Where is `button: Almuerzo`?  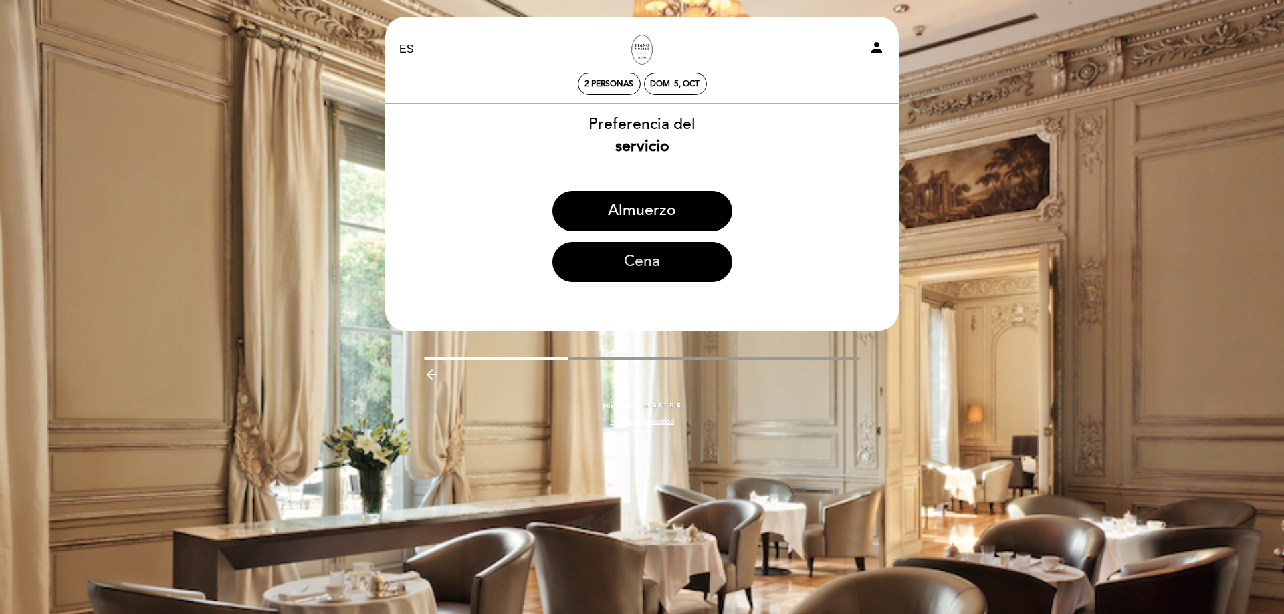 button: Almuerzo is located at coordinates (642, 211).